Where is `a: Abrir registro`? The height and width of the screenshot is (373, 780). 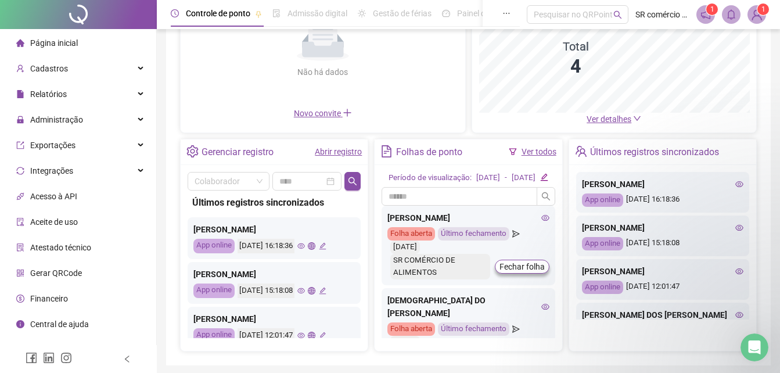 a: Abrir registro is located at coordinates (338, 152).